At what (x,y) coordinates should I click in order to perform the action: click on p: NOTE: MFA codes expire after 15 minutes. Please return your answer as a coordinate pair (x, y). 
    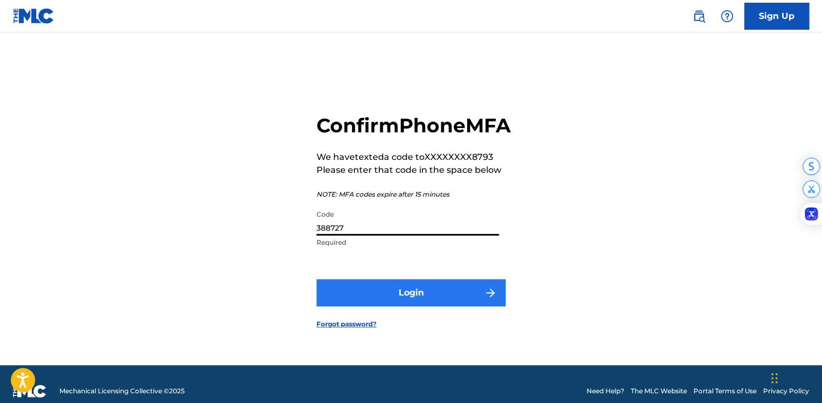
    Looking at the image, I should click on (414, 194).